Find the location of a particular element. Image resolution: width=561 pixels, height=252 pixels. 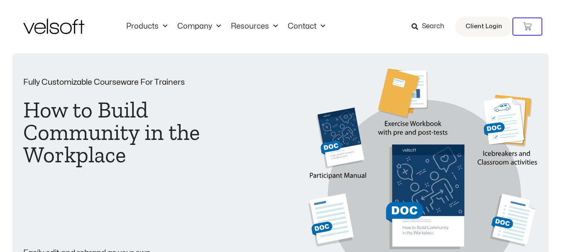

img: Velsoft Training Materials is located at coordinates (54, 26).